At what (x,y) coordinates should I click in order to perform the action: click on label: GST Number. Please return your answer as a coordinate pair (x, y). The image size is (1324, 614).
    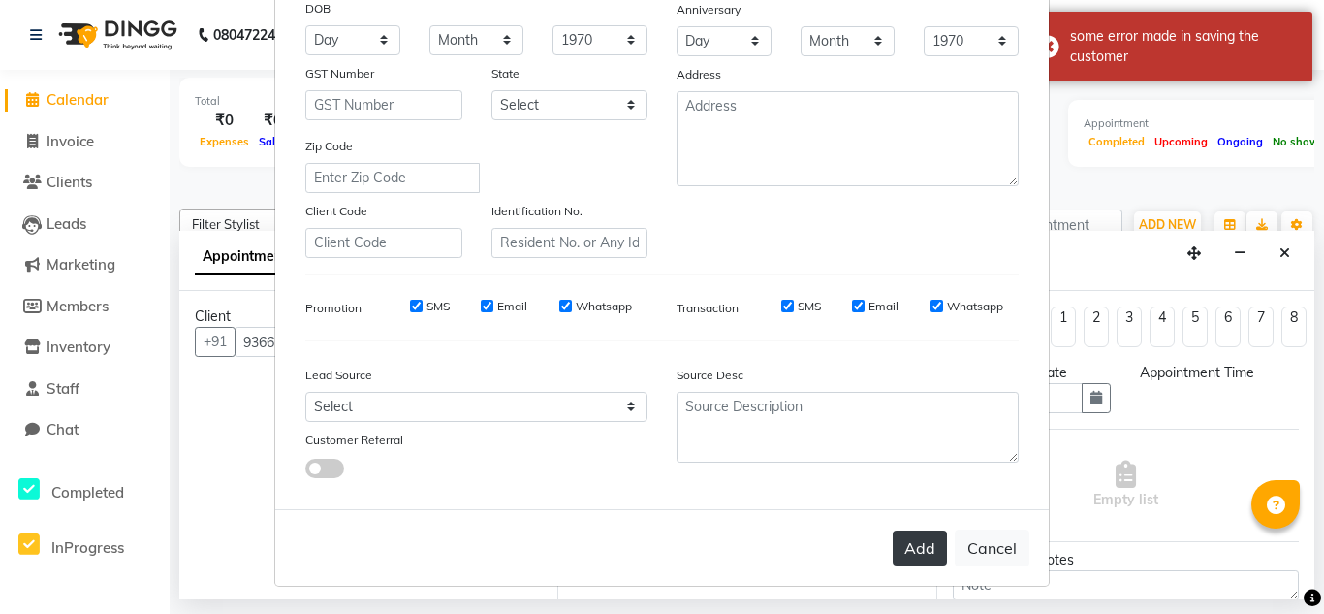
    Looking at the image, I should click on (339, 74).